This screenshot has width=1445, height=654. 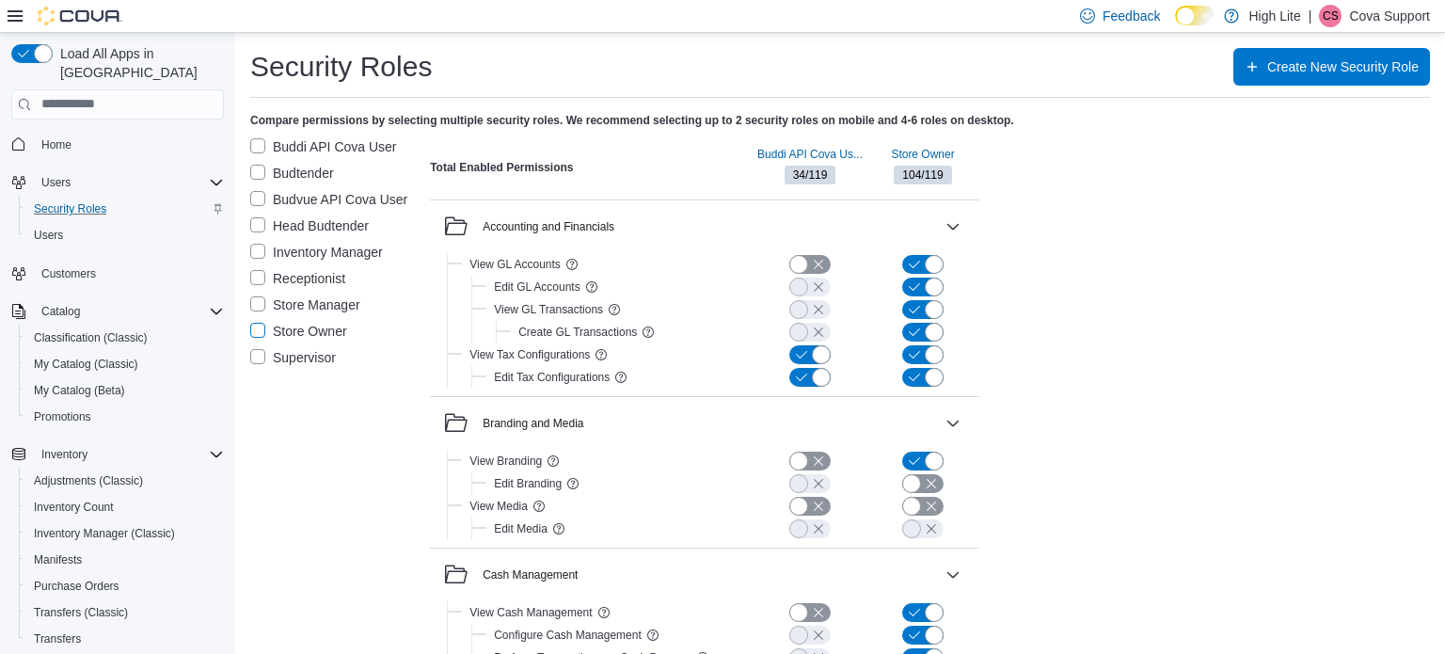 What do you see at coordinates (578, 332) in the screenshot?
I see `button: Create GL Transactions` at bounding box center [578, 332].